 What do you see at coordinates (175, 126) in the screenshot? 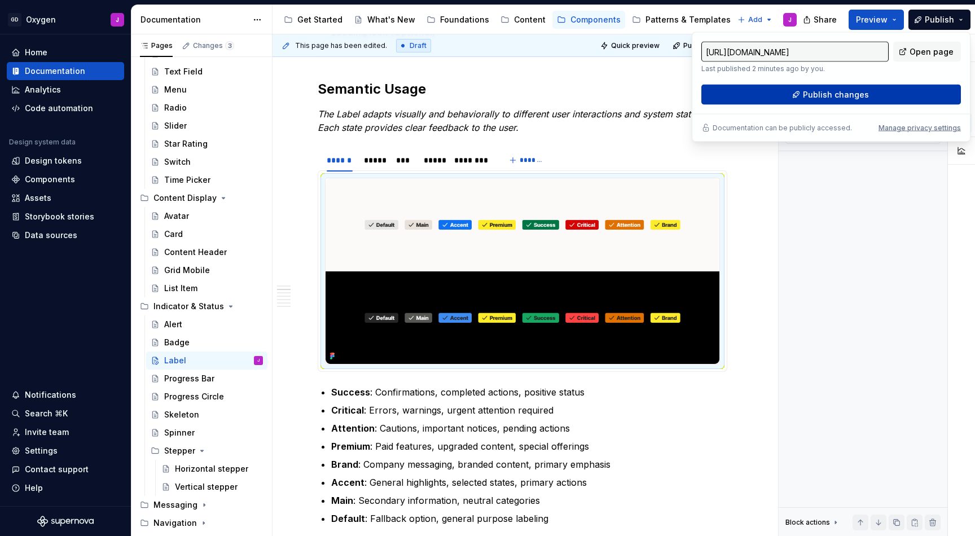
I see `div: Slider` at bounding box center [175, 126].